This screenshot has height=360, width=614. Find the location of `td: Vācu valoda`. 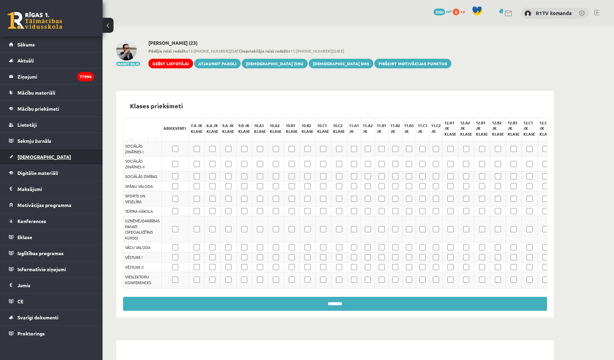

td: Vācu valoda is located at coordinates (143, 248).